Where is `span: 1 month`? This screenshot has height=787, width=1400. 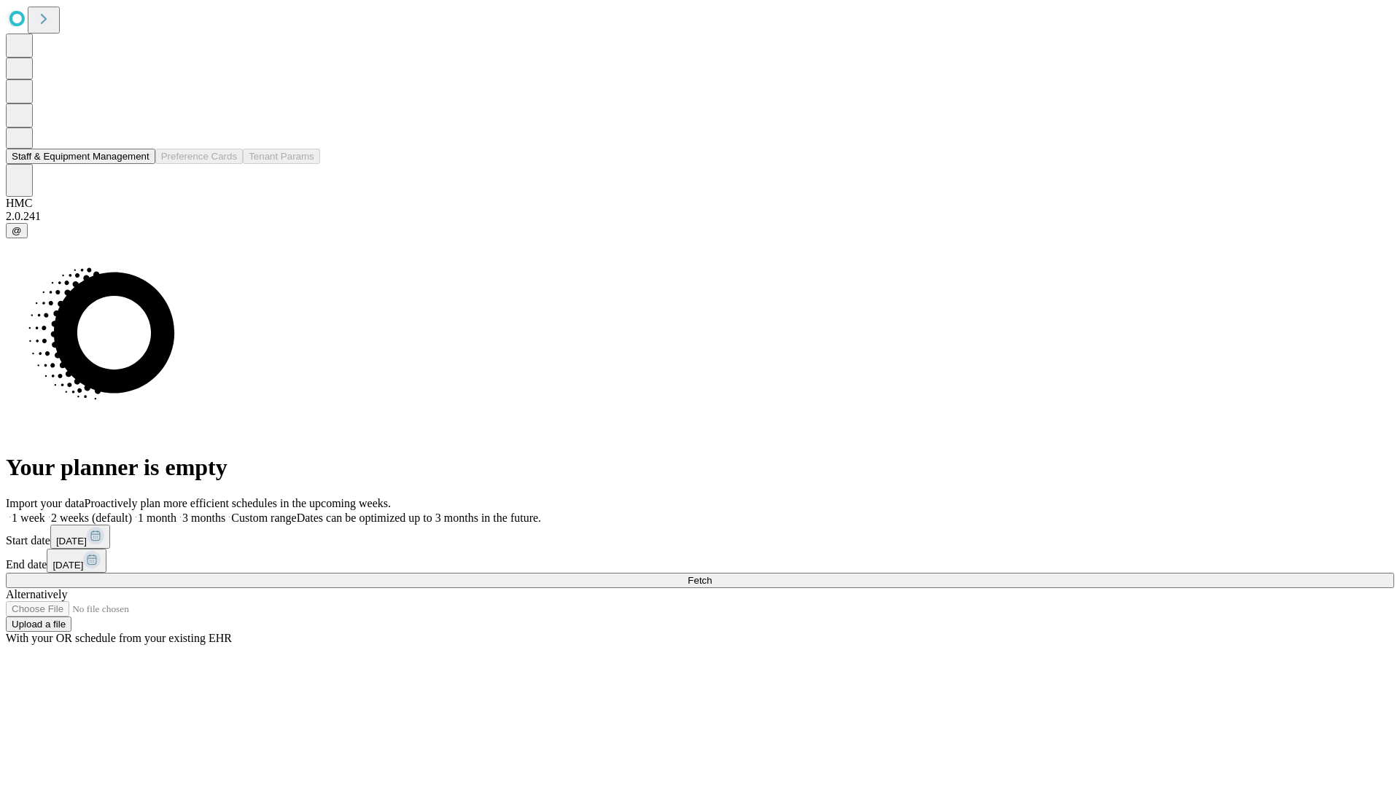
span: 1 month is located at coordinates (157, 518).